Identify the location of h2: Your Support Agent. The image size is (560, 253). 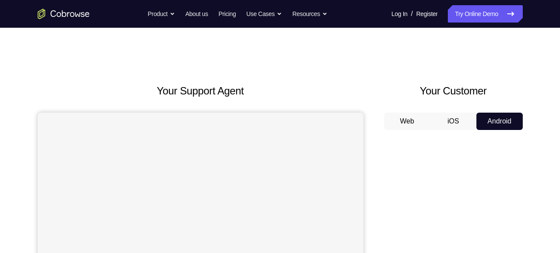
(201, 91).